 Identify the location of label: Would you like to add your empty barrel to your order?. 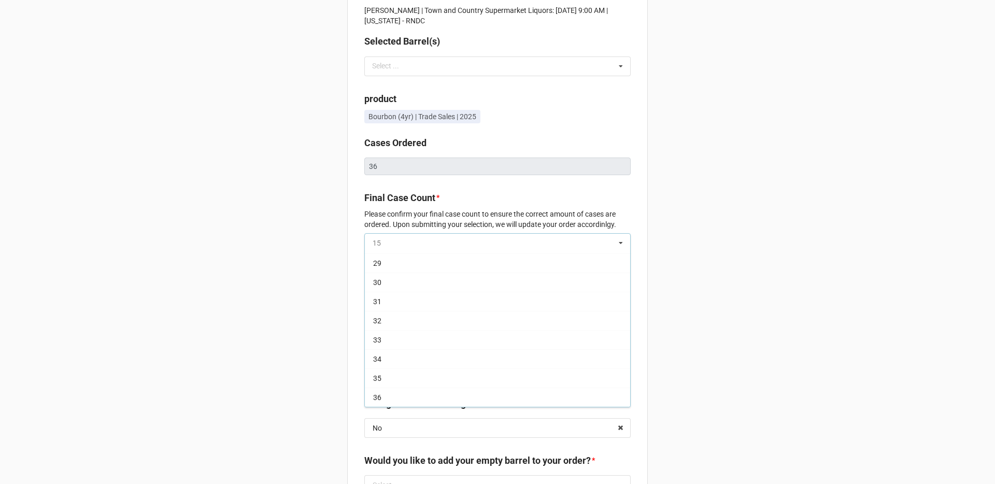
(477, 461).